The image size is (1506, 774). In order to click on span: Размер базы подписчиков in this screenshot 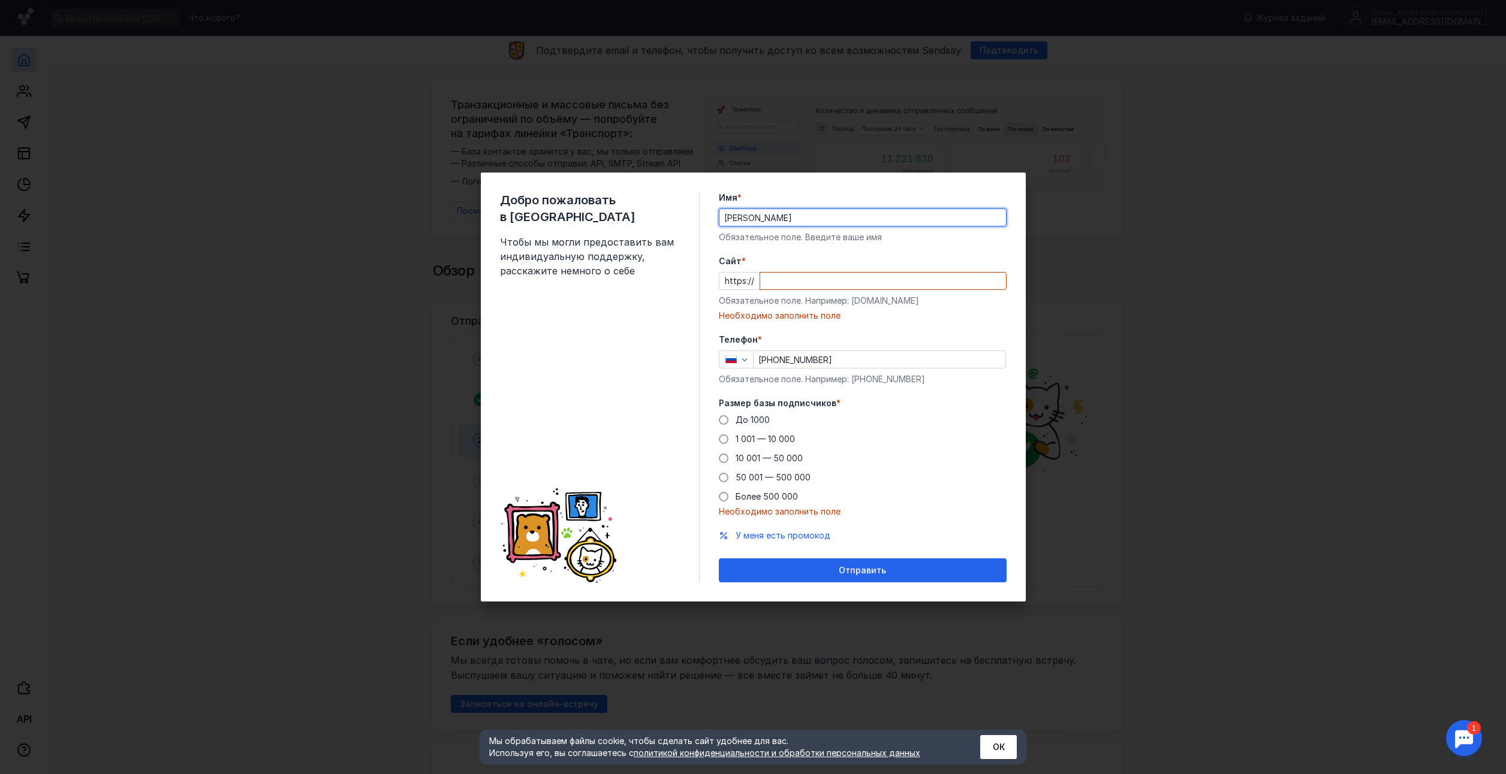, I will do `click(777, 403)`.